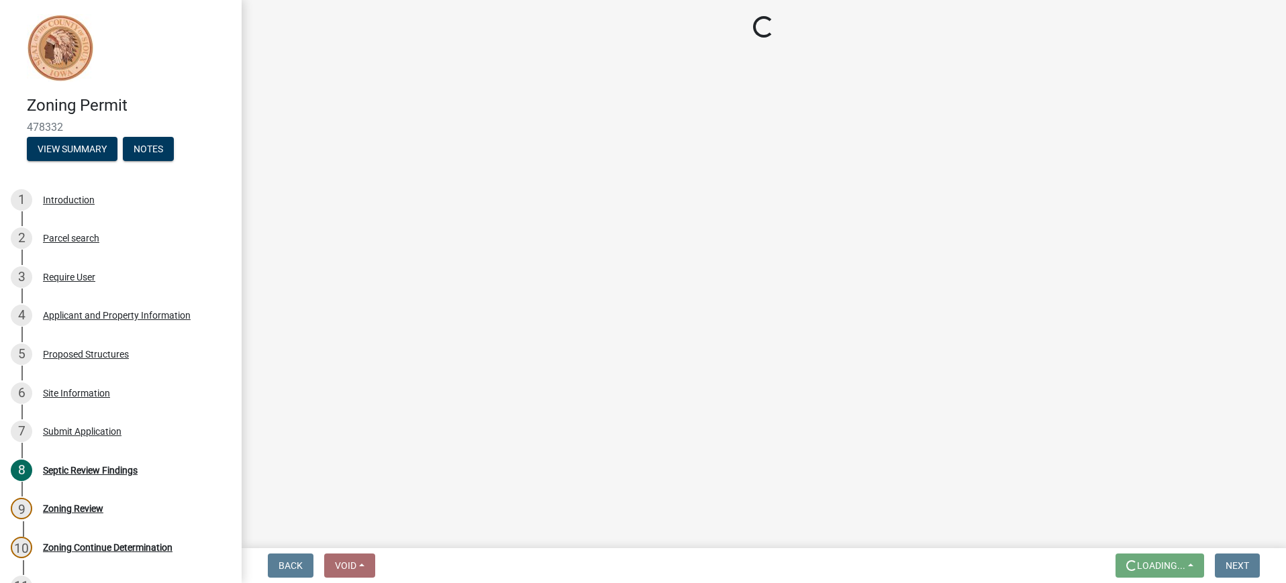 The image size is (1286, 583). I want to click on div: 4, so click(21, 315).